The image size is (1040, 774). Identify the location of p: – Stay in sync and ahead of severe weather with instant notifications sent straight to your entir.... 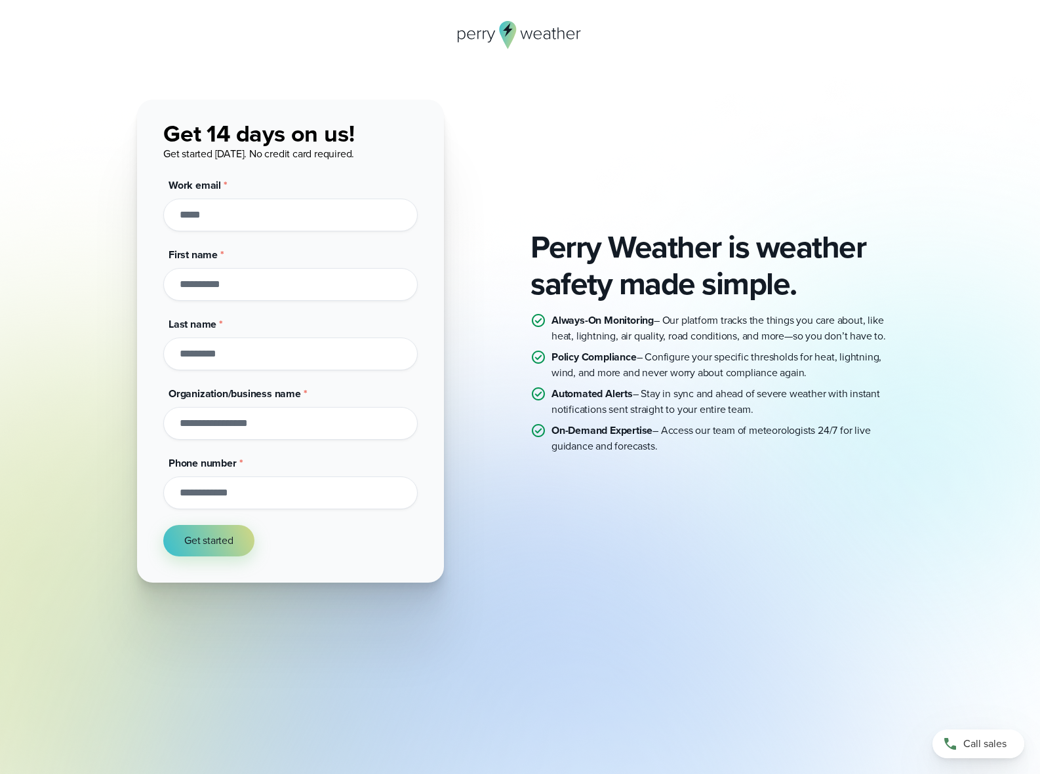
(727, 402).